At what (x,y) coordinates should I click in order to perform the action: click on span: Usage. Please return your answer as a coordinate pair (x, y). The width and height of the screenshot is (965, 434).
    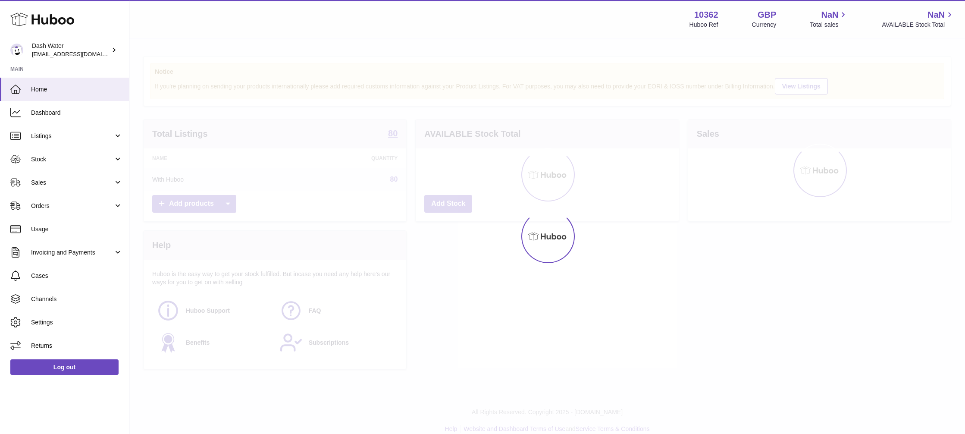
    Looking at the image, I should click on (77, 229).